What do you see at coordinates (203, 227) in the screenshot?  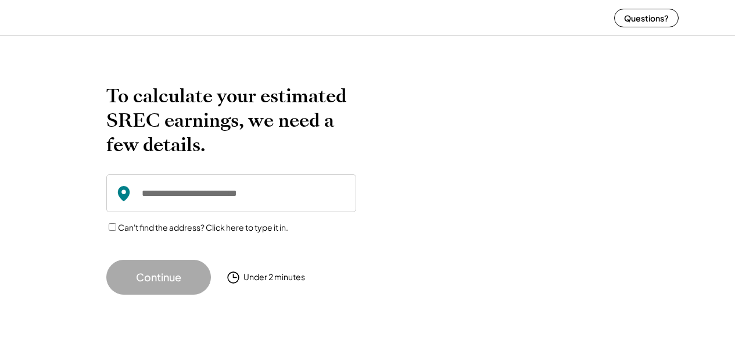 I see `label: Can't find the address? Click here to type it in.` at bounding box center [203, 227].